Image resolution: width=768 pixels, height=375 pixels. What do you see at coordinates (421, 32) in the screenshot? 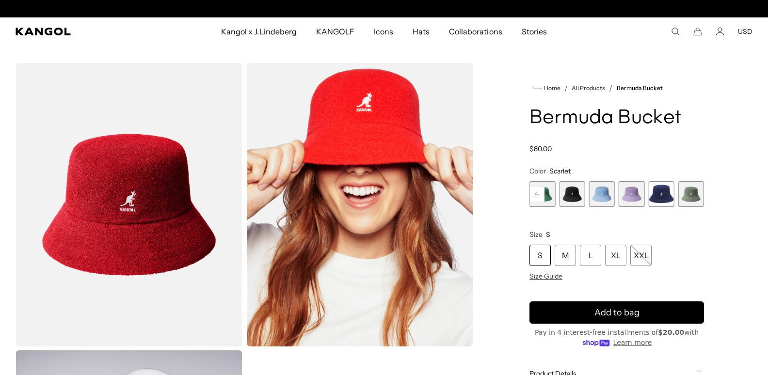
I see `span: Hats` at bounding box center [421, 32].